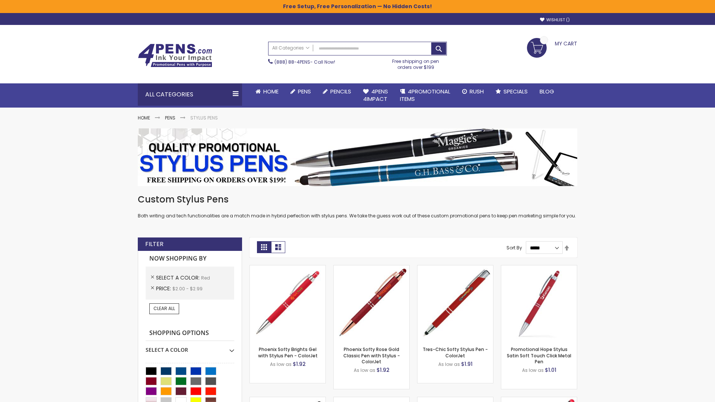 Image resolution: width=715 pixels, height=402 pixels. What do you see at coordinates (292, 62) in the screenshot?
I see `a: (888) 88-4PENS` at bounding box center [292, 62].